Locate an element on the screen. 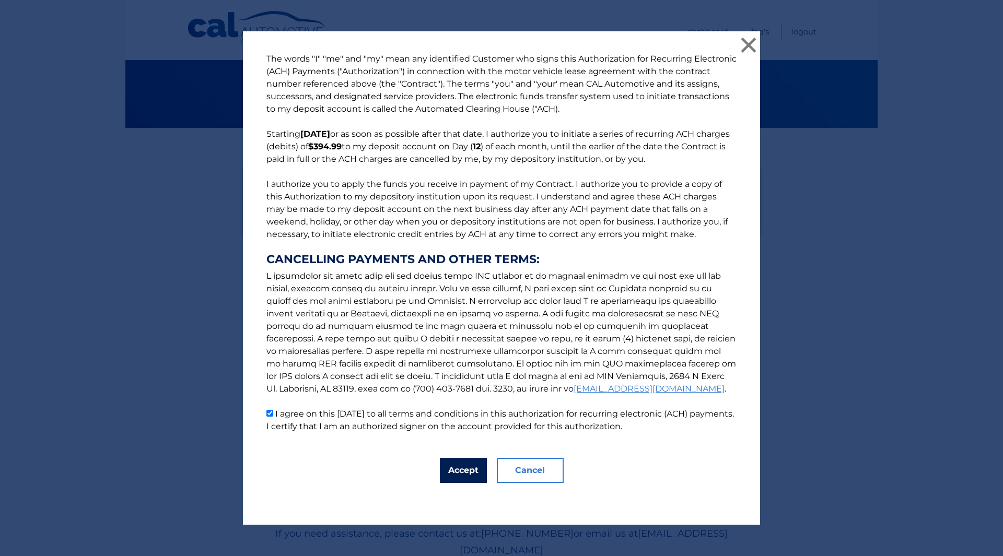  button: Cancel is located at coordinates (530, 470).